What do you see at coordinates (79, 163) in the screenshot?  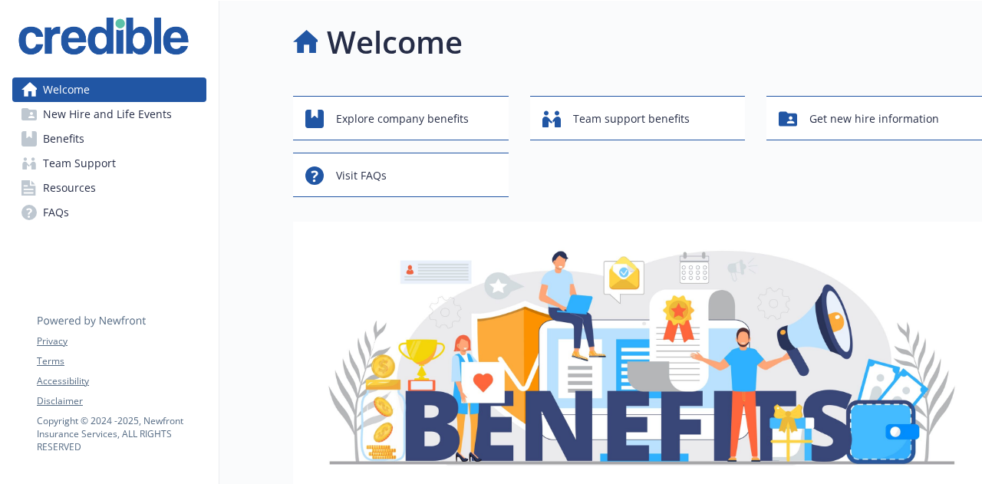 I see `span: Team Support` at bounding box center [79, 163].